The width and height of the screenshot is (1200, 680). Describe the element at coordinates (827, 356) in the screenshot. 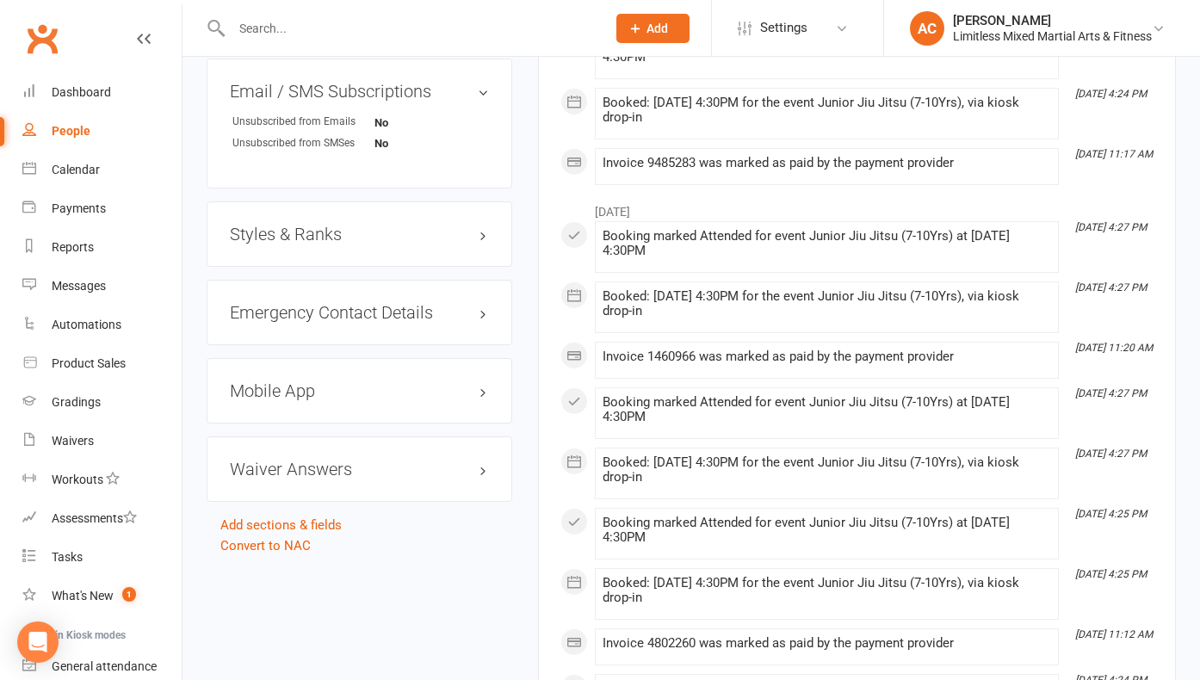

I see `div: Invoice 1460966 was marked as paid by the payment provider` at that location.